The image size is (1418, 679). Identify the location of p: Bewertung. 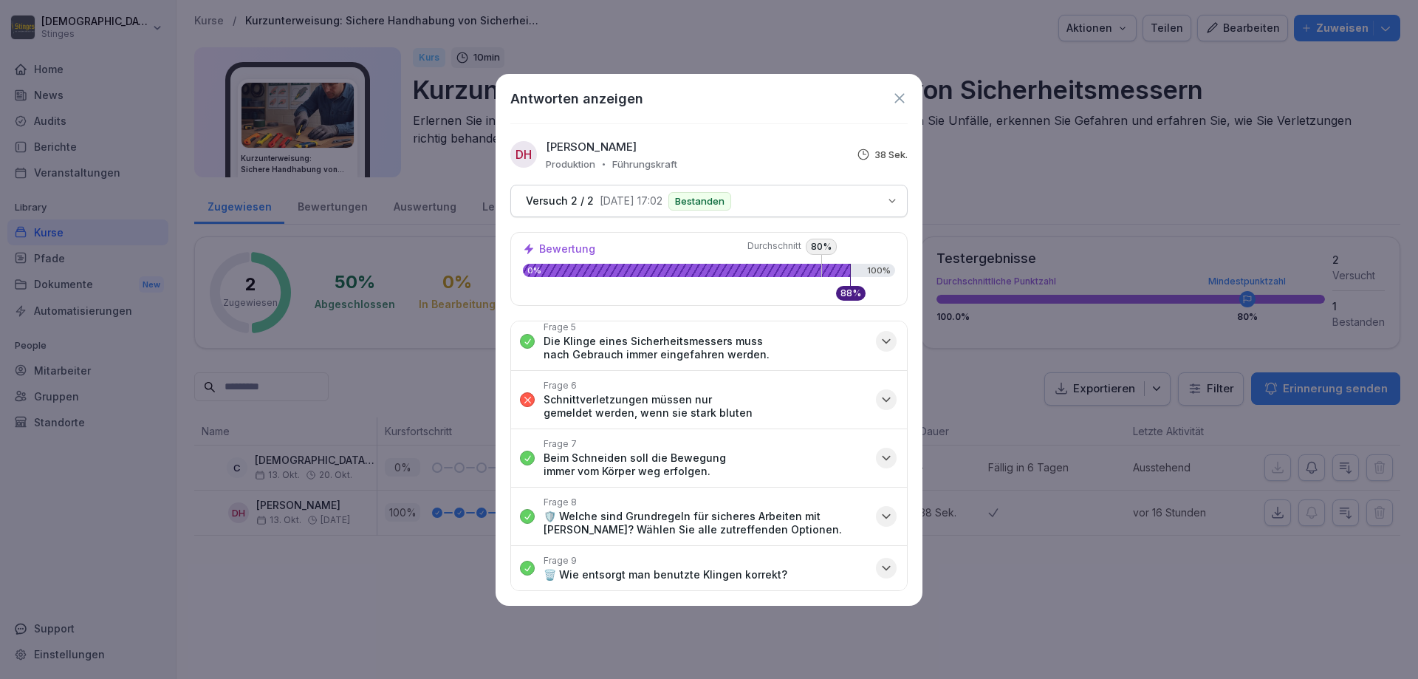
(567, 249).